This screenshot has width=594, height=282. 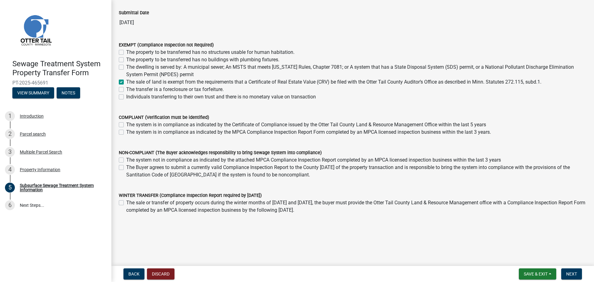 I want to click on label: Submittal Date, so click(x=134, y=13).